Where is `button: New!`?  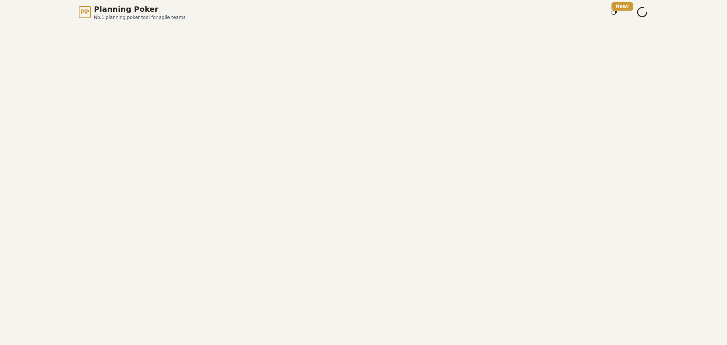
button: New! is located at coordinates (614, 12).